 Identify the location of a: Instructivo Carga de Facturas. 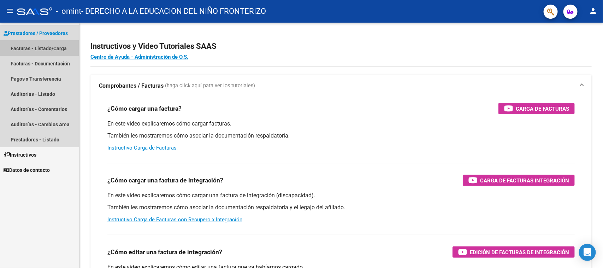
(142, 148).